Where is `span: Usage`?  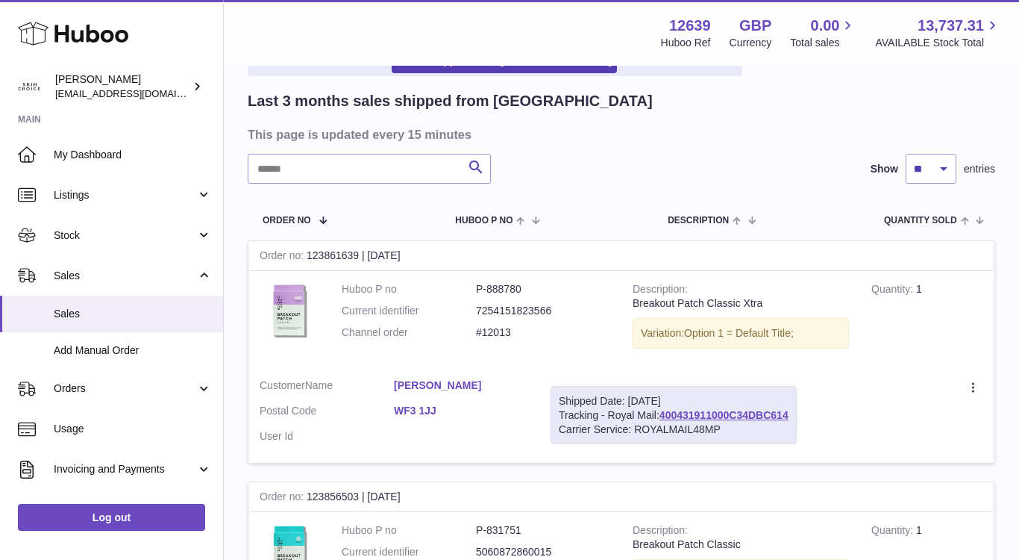 span: Usage is located at coordinates (133, 428).